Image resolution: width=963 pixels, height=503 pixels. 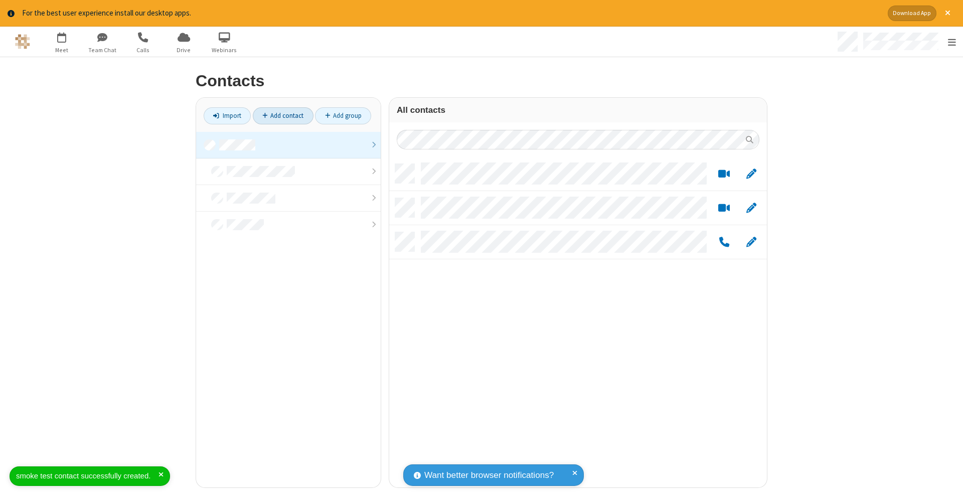 I want to click on button: Close alert, so click(x=947, y=13).